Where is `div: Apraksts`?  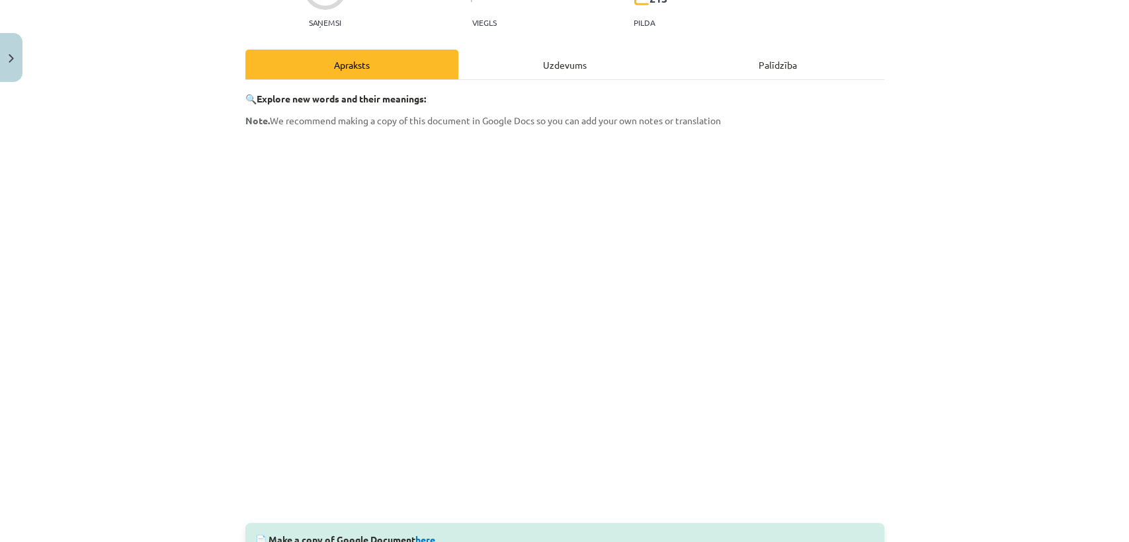 div: Apraksts is located at coordinates (352, 64).